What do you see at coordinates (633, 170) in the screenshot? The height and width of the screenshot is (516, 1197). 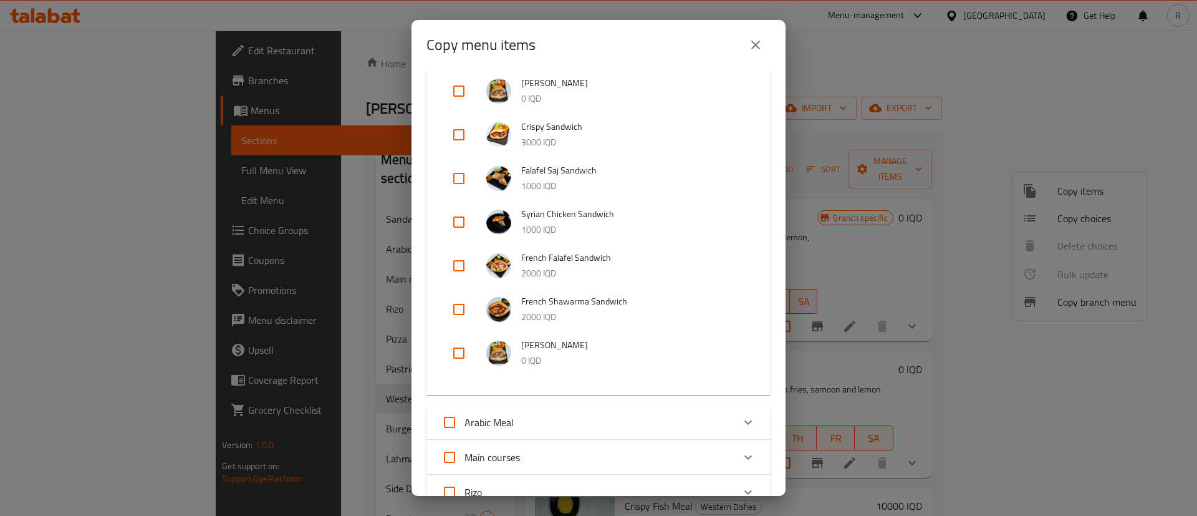 I see `span: Falafel Saj Sandwich` at bounding box center [633, 170].